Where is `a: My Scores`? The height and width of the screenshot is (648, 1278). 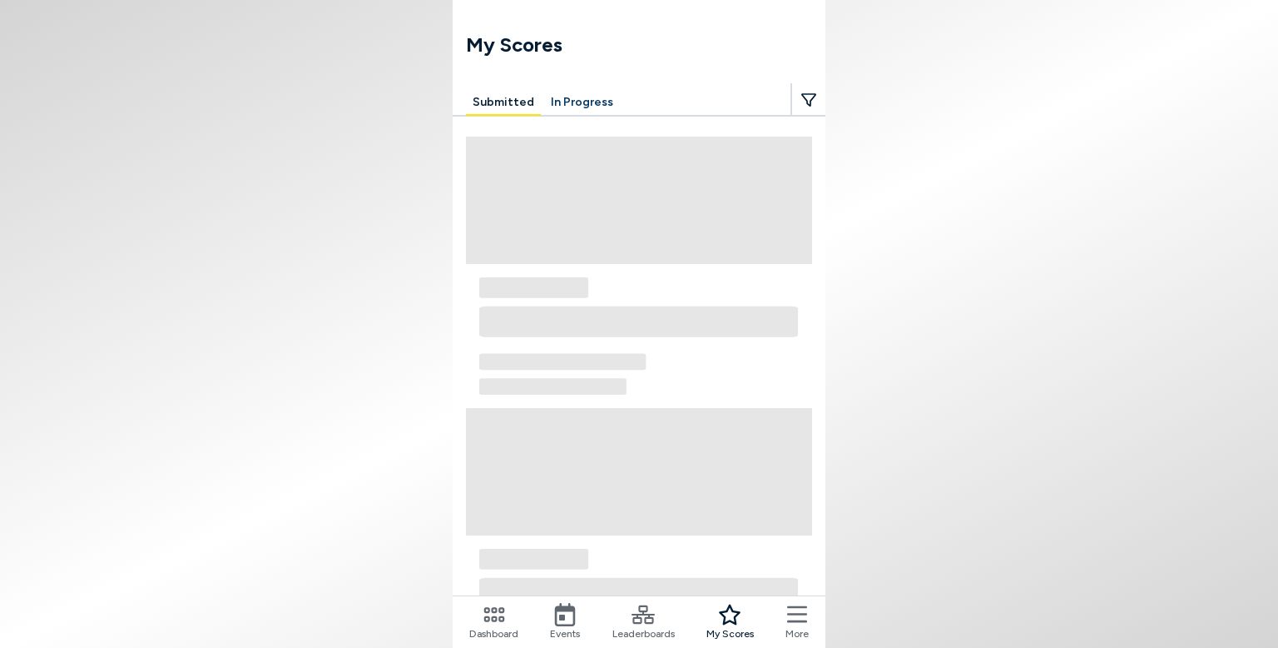 a: My Scores is located at coordinates (730, 622).